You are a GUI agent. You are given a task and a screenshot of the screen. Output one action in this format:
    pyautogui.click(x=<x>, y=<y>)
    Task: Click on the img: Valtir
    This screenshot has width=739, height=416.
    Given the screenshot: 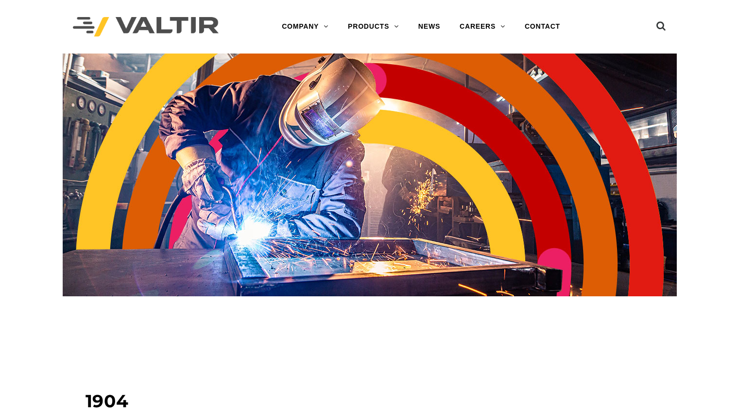 What is the action you would take?
    pyautogui.click(x=146, y=27)
    